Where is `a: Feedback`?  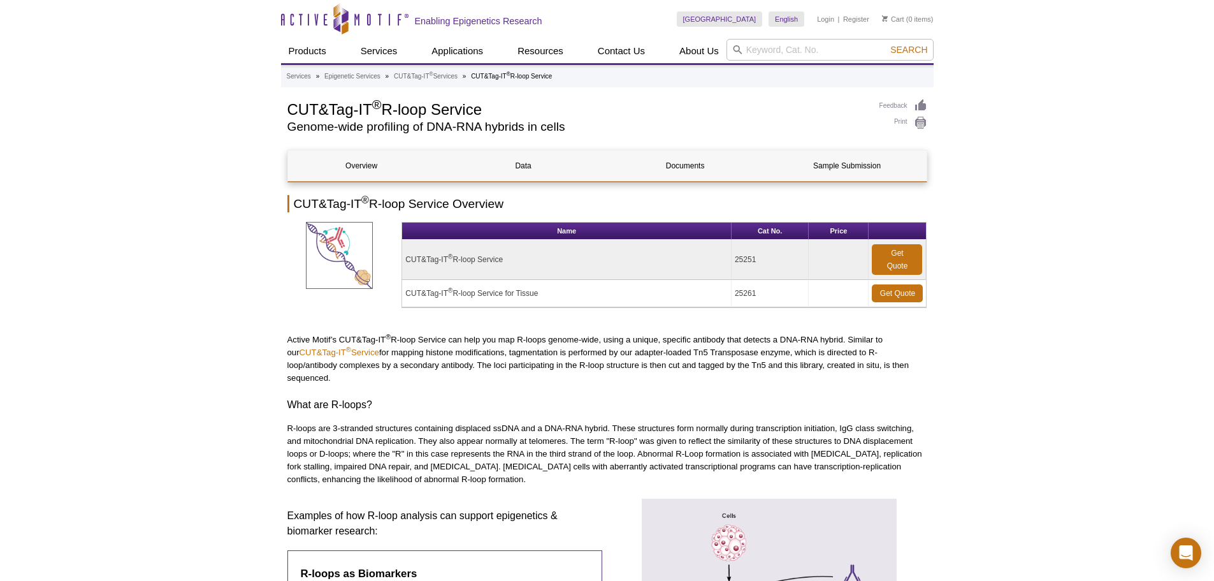 a: Feedback is located at coordinates (903, 106).